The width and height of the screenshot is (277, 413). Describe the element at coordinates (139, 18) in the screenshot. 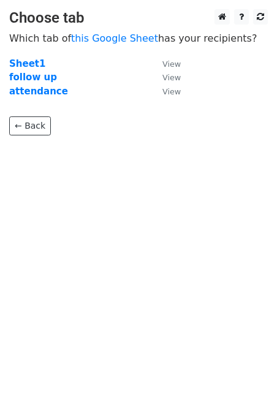

I see `h3: Choose tab` at that location.